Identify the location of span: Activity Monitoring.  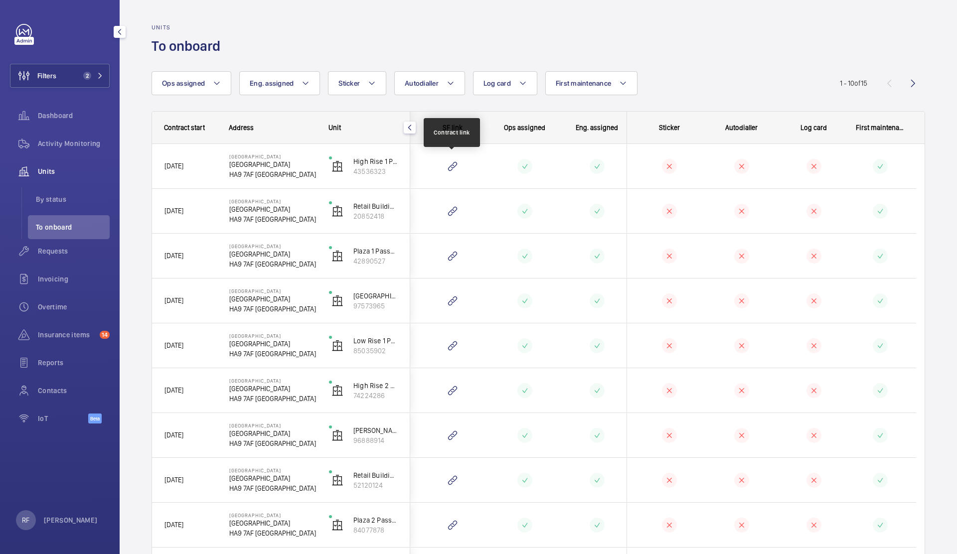
(74, 143).